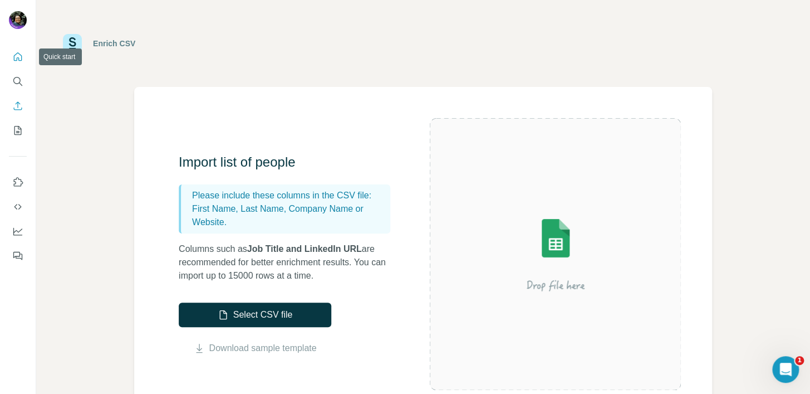  Describe the element at coordinates (72, 43) in the screenshot. I see `img: Surfe Logo` at that location.